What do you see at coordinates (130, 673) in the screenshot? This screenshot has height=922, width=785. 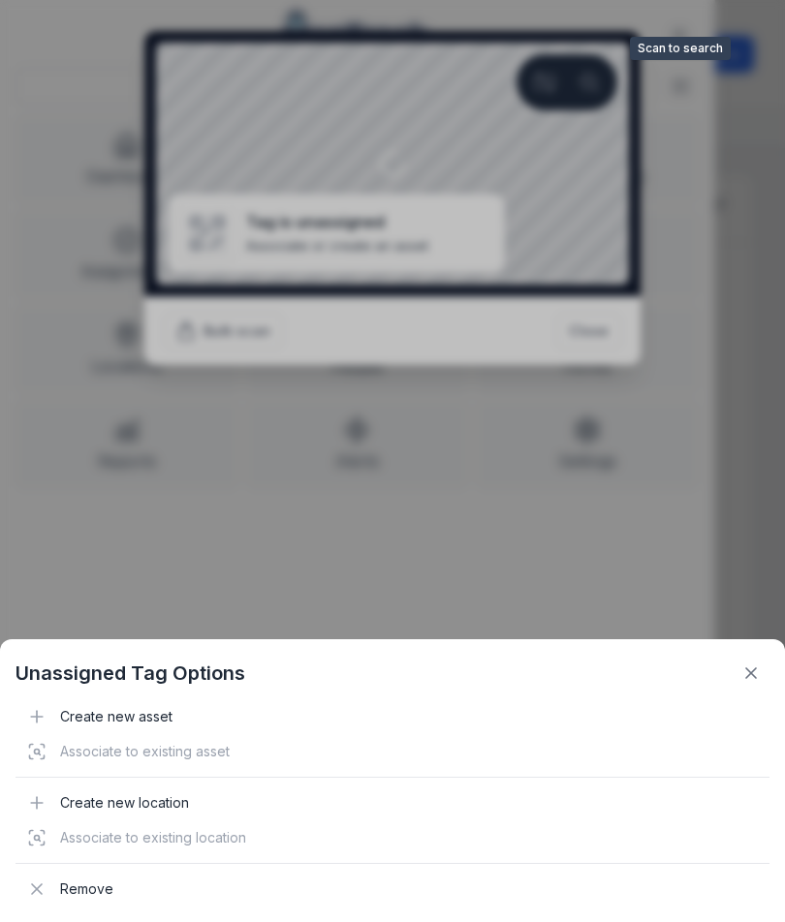 I see `strong: Unassigned Tag Options` at bounding box center [130, 673].